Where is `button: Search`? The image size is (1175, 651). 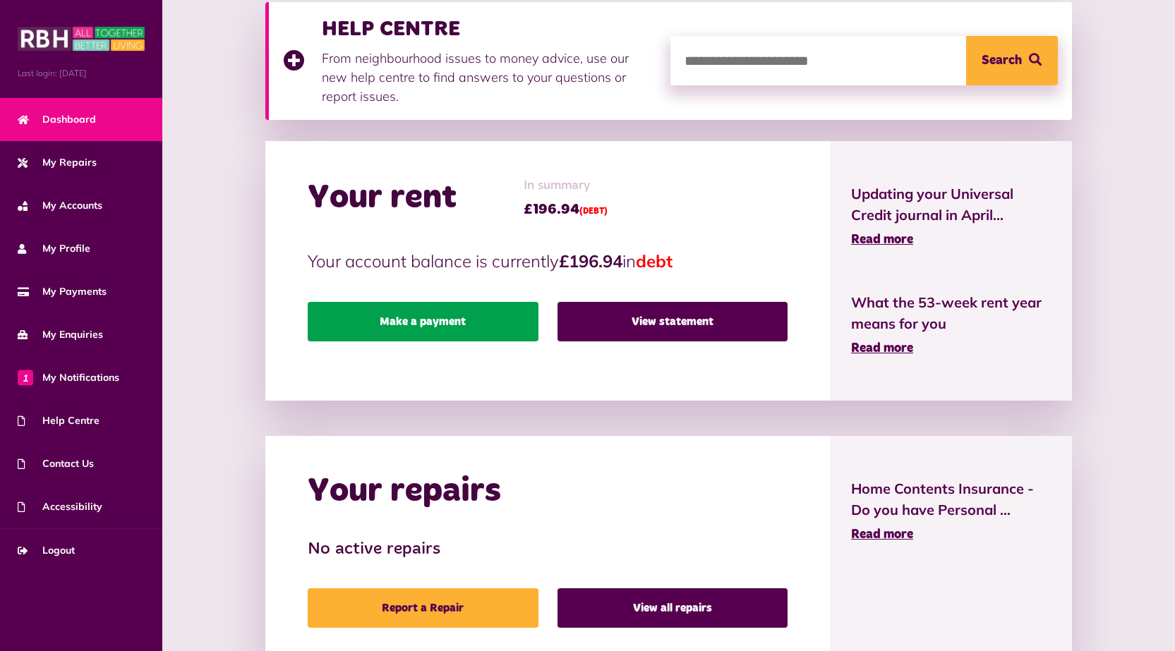
button: Search is located at coordinates (1012, 61).